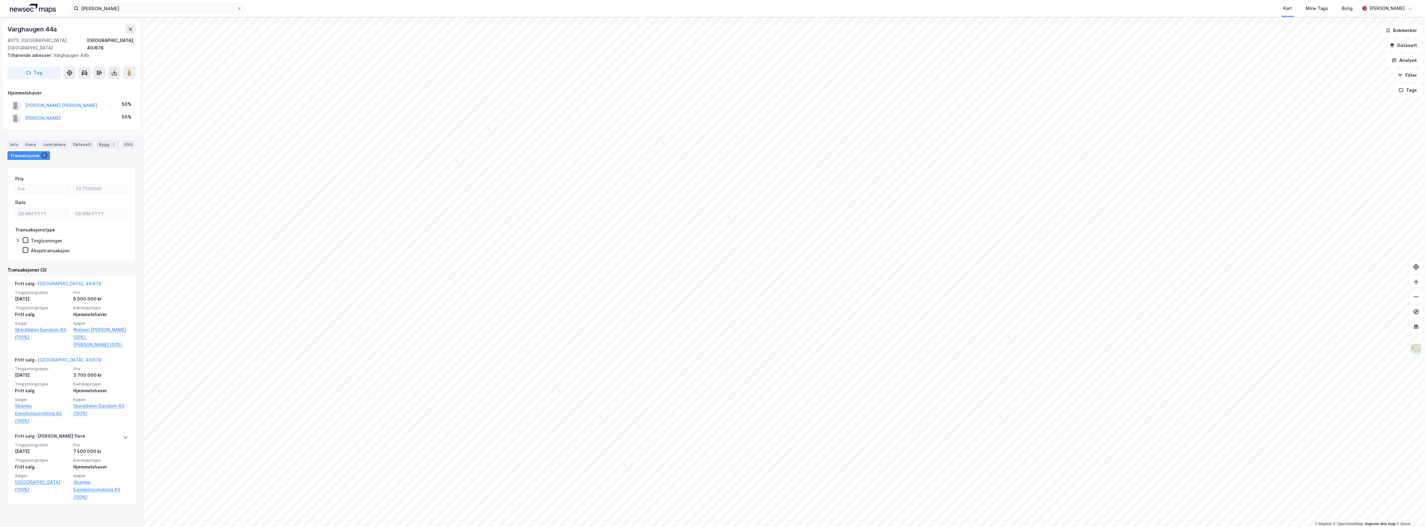  I want to click on div: Dato, so click(21, 202).